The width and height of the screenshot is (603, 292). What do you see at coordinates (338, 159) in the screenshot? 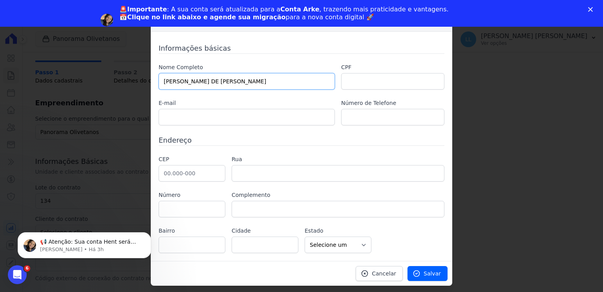
I see `label: Rua` at bounding box center [338, 159].